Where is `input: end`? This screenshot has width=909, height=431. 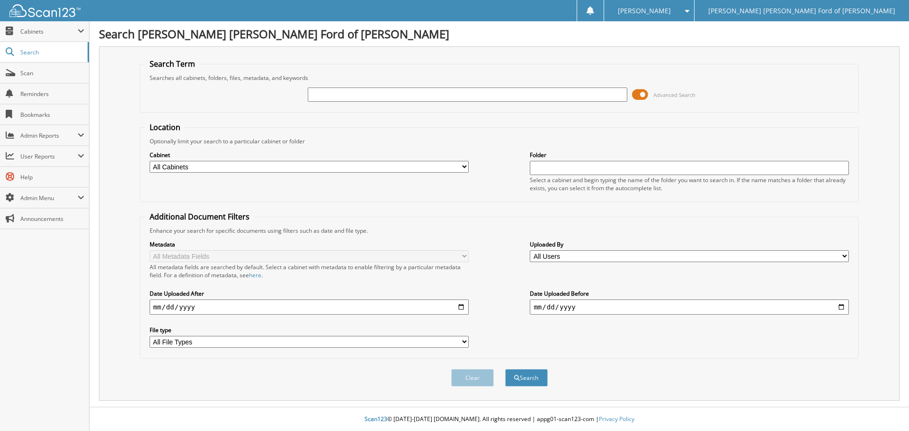 input: end is located at coordinates (690, 307).